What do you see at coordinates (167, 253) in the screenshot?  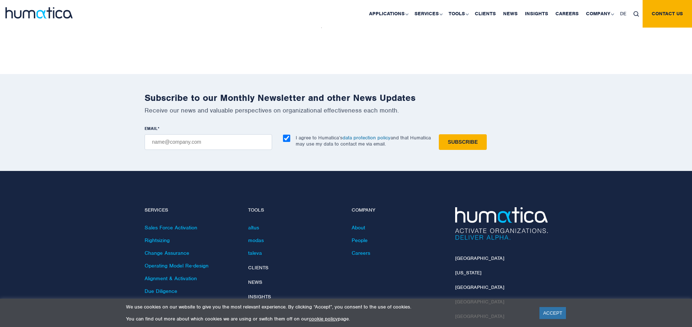 I see `a: Change Assurance` at bounding box center [167, 253].